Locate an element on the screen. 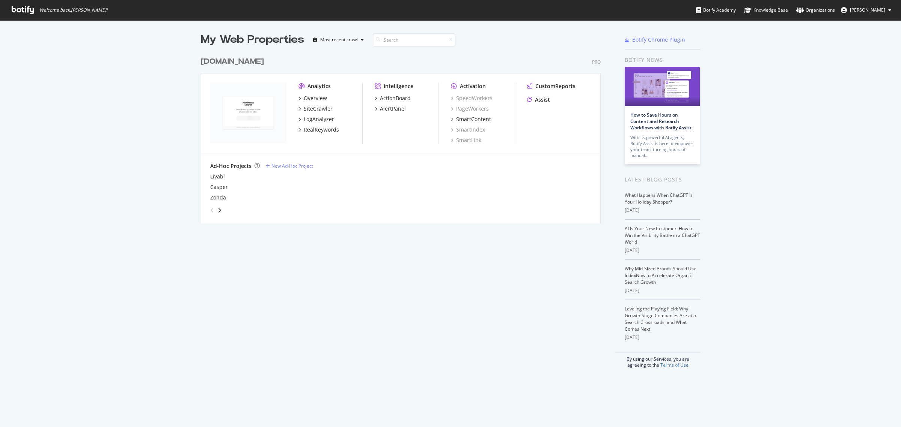 The width and height of the screenshot is (901, 427). div: angle-left is located at coordinates (212, 211).